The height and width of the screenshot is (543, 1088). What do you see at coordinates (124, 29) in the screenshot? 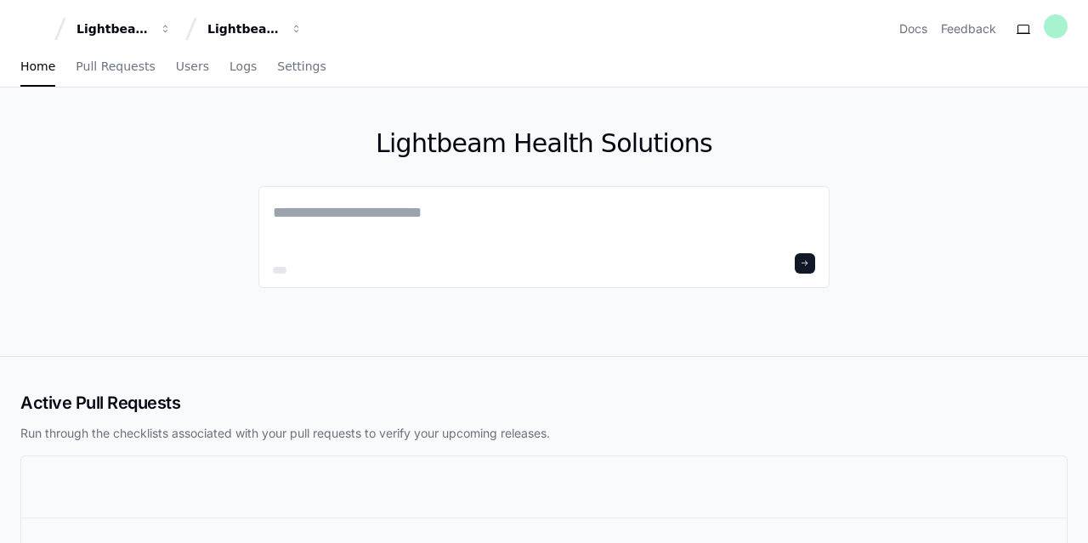
I see `button: Lightbeam Health` at bounding box center [124, 29].